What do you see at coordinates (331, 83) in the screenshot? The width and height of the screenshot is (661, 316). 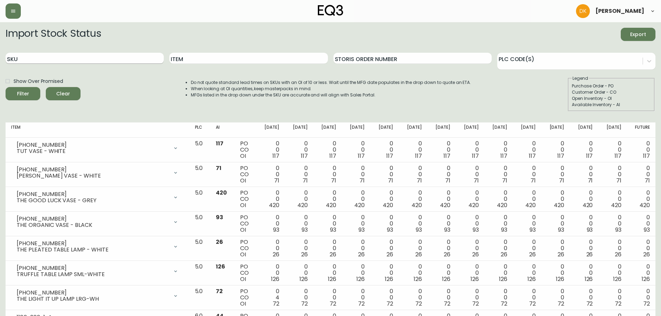 I see `li: Do not quote standard lead times on SKUs with an OI of 10 or less. Wait until the MFG date popula...` at bounding box center [331, 83].